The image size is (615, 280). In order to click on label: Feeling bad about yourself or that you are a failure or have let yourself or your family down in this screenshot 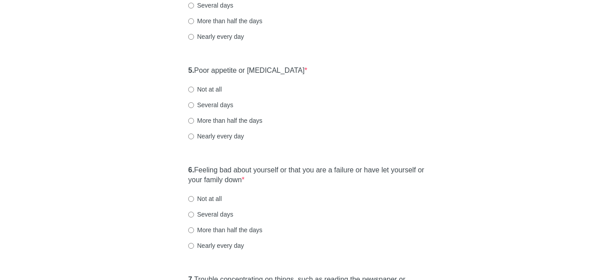, I will do `click(307, 175)`.